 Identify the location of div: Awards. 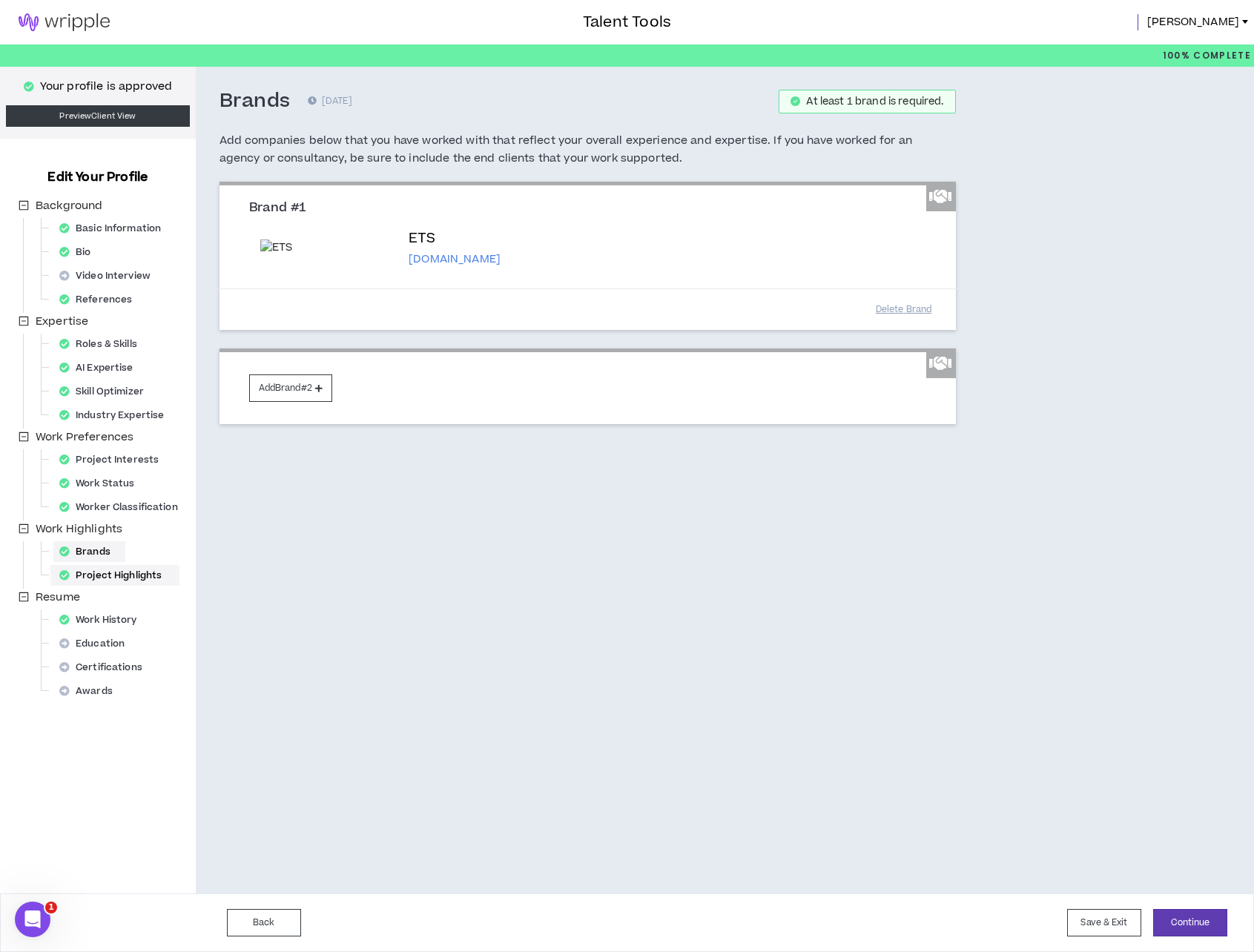
(90, 691).